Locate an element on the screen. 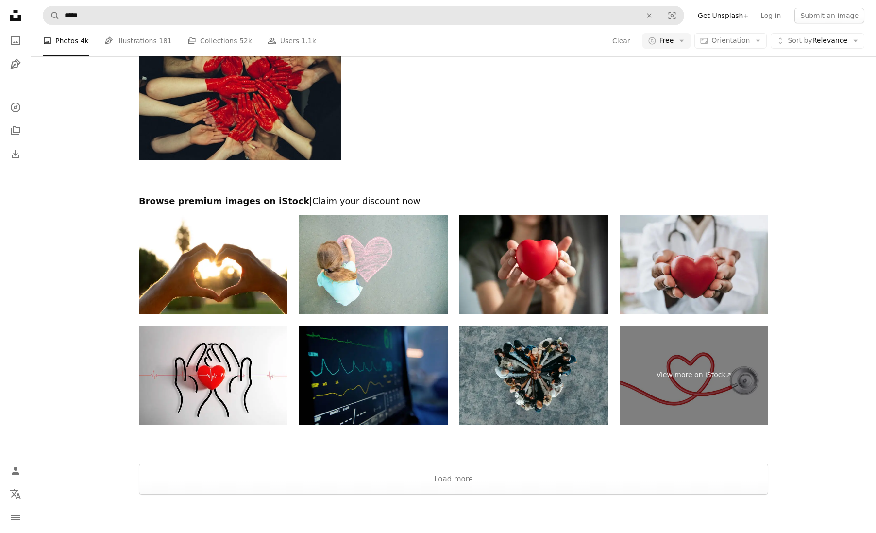 Image resolution: width=876 pixels, height=533 pixels. a: Explore is located at coordinates (16, 107).